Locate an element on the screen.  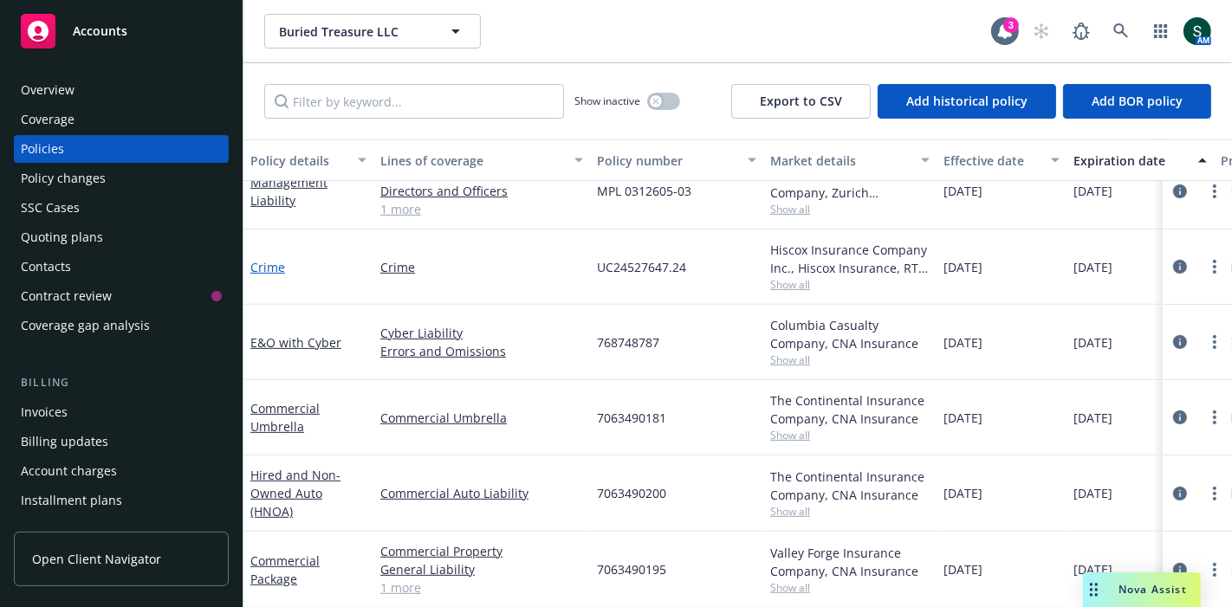
a: Account charges is located at coordinates (121, 471).